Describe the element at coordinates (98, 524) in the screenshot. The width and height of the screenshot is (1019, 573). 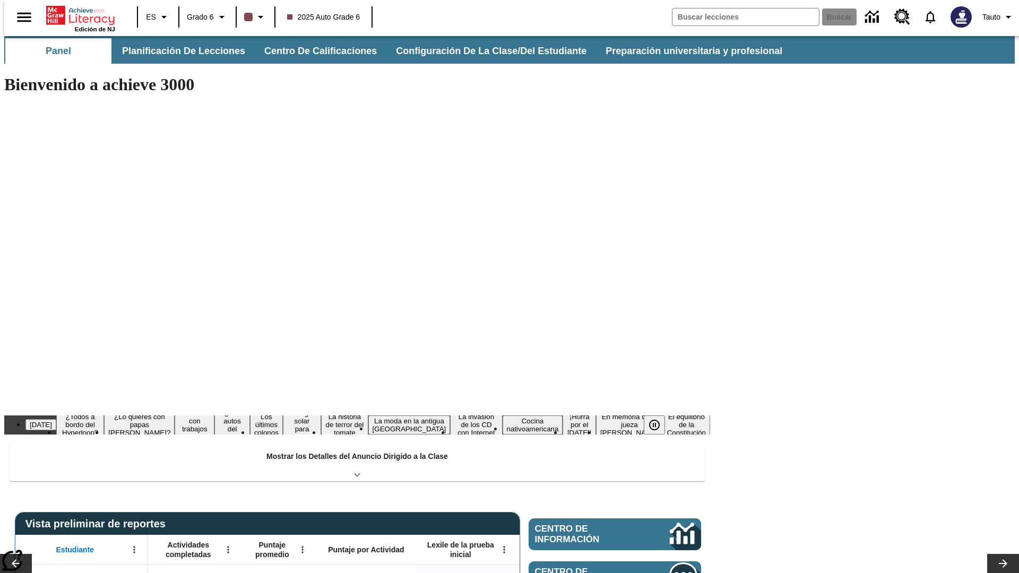
I see `span: Vista preliminar de reportes` at that location.